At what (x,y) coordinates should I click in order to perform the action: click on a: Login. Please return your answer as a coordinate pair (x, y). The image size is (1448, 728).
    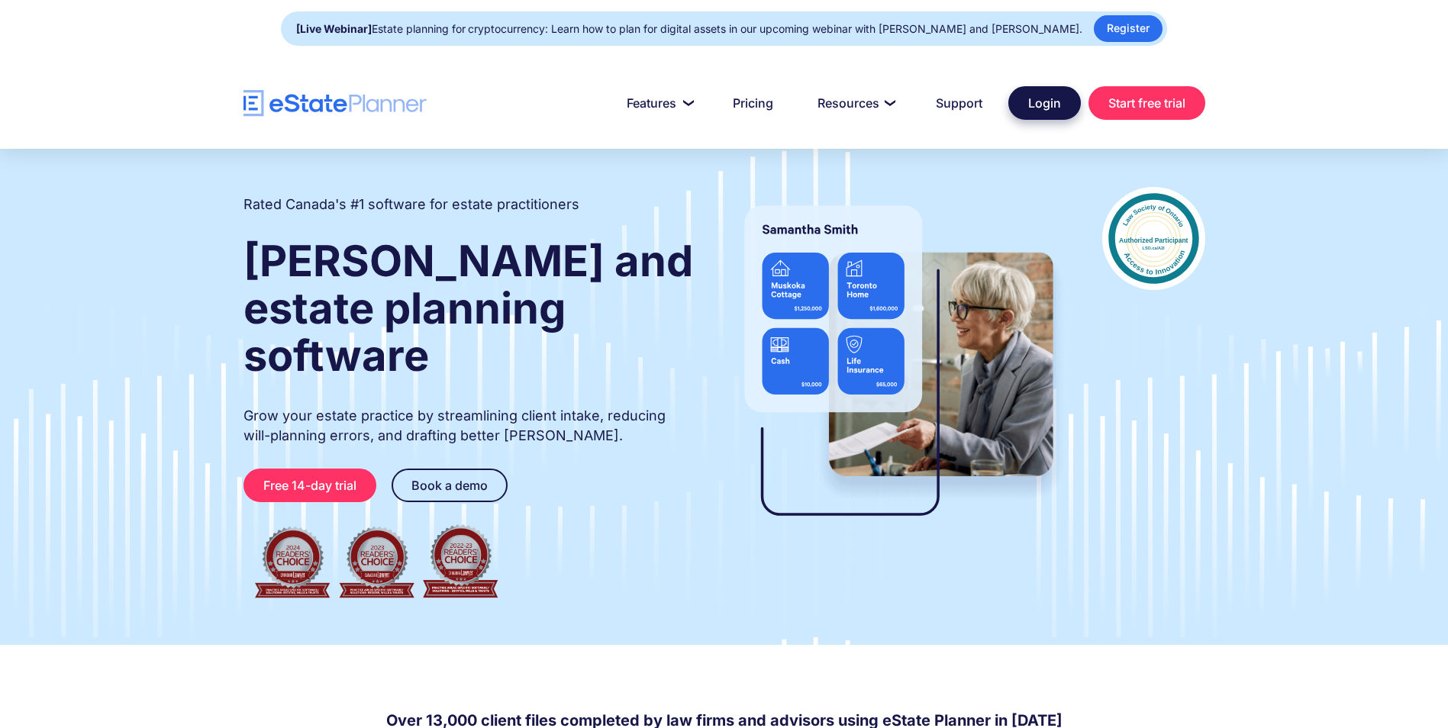
    Looking at the image, I should click on (1044, 103).